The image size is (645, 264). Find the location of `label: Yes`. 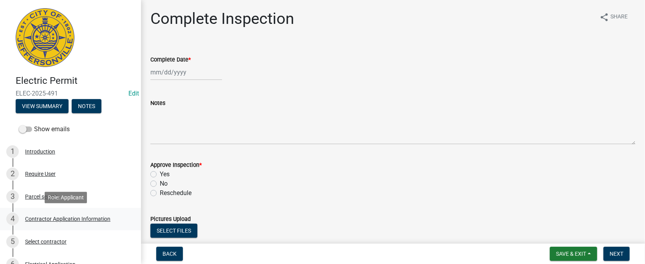

label: Yes is located at coordinates (164, 174).